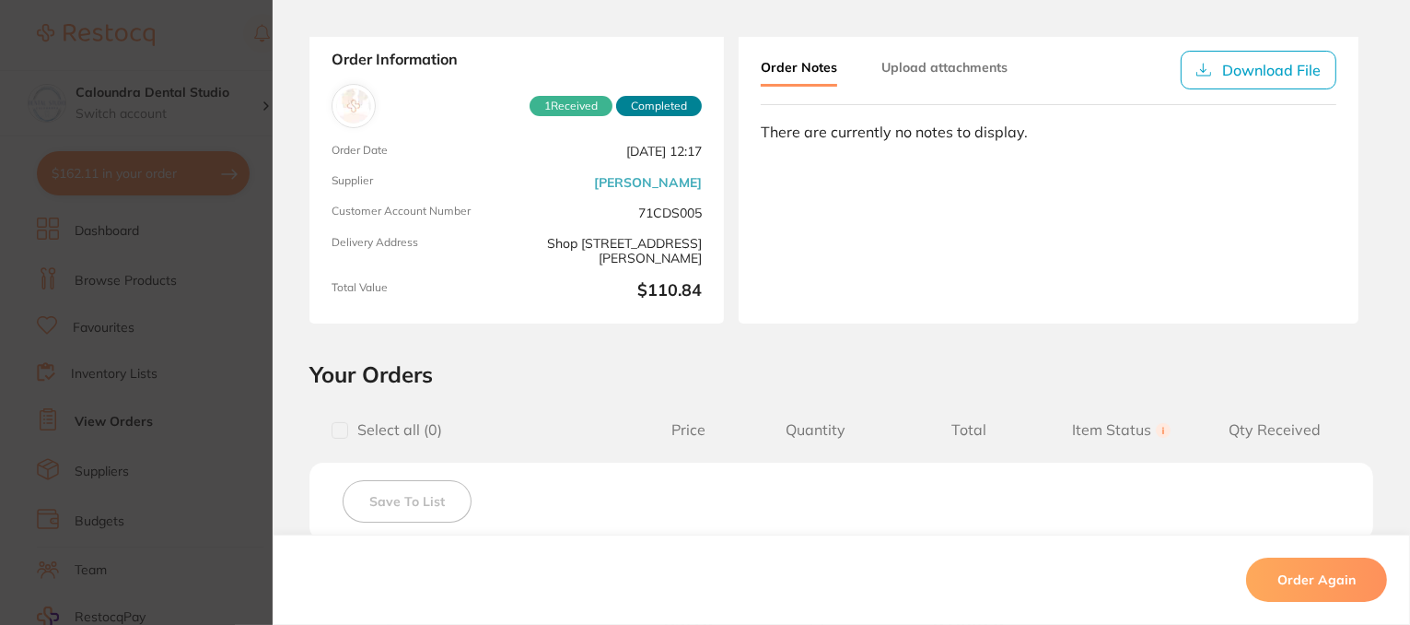 This screenshot has height=625, width=1410. I want to click on h2: Your Orders, so click(841, 374).